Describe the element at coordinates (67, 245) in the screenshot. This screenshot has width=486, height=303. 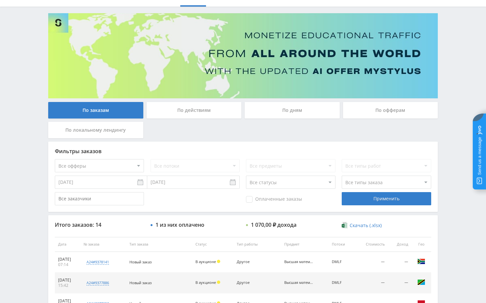
I see `th: Дата` at that location.